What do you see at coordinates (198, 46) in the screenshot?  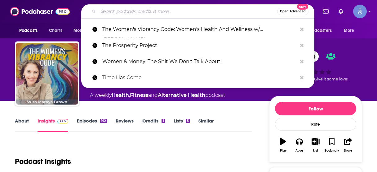 I see `a: The Prosperity Project` at bounding box center [198, 46].